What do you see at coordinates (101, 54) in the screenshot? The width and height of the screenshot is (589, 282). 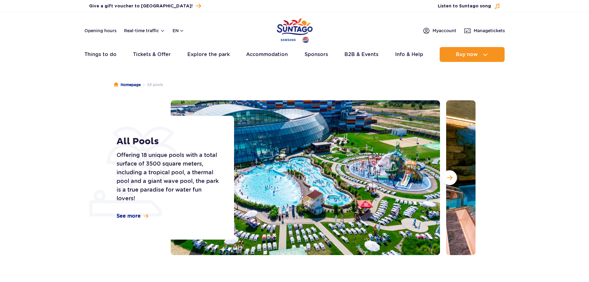 I see `a: Things to do` at bounding box center [101, 54].